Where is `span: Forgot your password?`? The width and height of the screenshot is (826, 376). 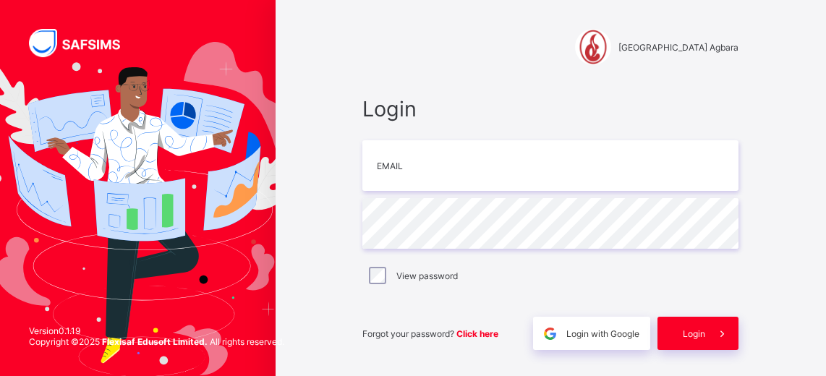
span: Forgot your password? is located at coordinates (430, 333).